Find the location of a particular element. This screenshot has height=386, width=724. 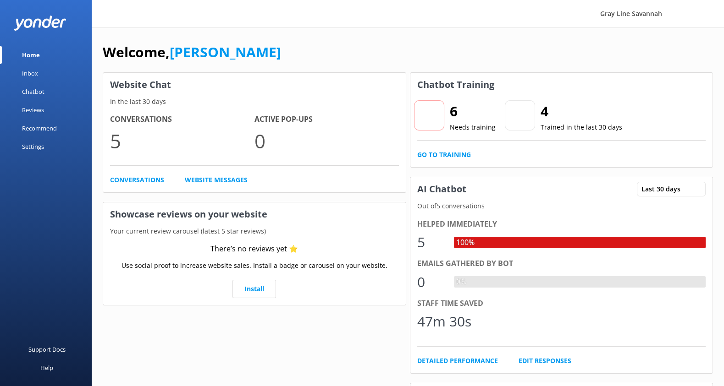

a: Edit Responses is located at coordinates (544, 361).